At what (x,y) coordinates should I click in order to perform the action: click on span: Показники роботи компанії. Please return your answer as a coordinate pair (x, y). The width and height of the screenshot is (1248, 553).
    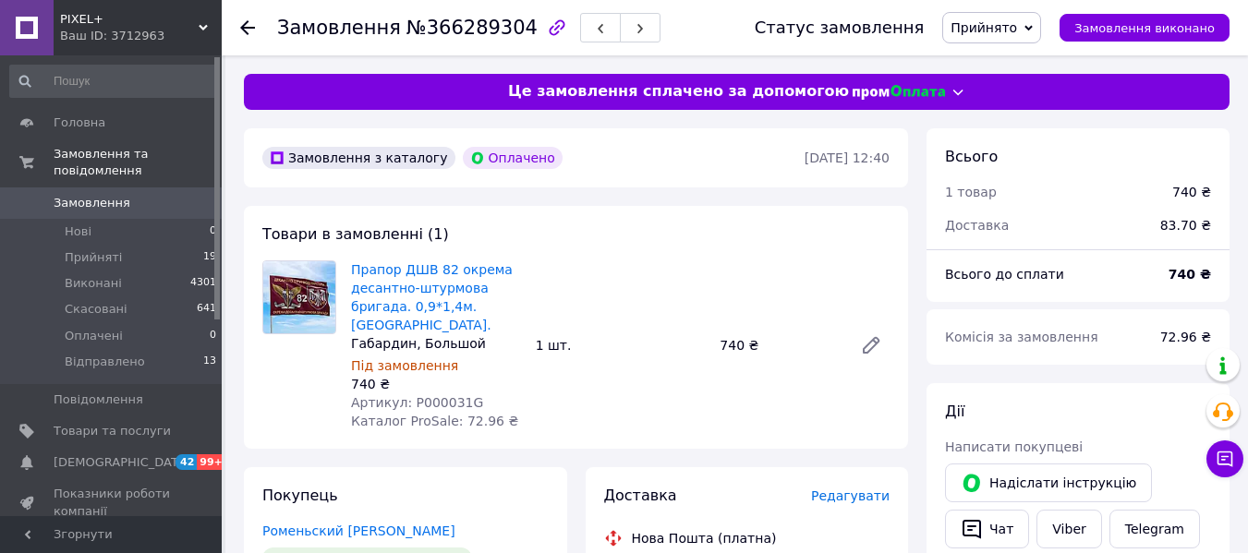
    Looking at the image, I should click on (112, 503).